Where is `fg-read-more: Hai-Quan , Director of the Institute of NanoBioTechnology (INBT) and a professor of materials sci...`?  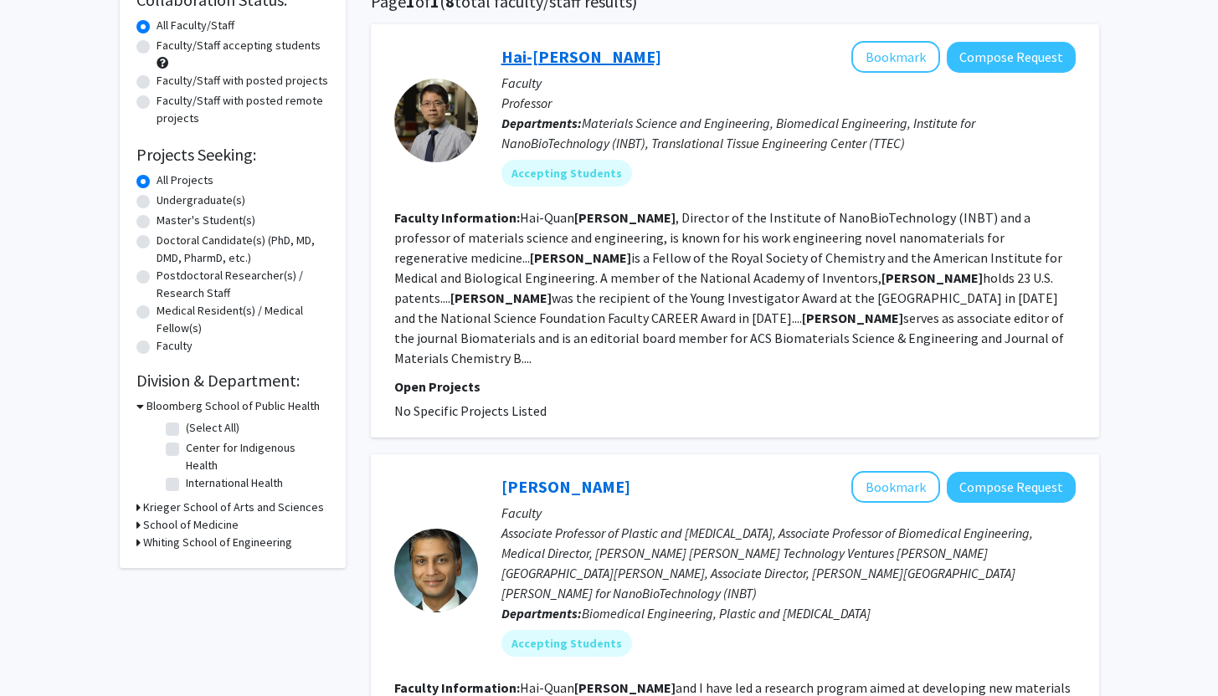 fg-read-more: Hai-Quan , Director of the Institute of NanoBioTechnology (INBT) and a professor of materials sci... is located at coordinates (729, 288).